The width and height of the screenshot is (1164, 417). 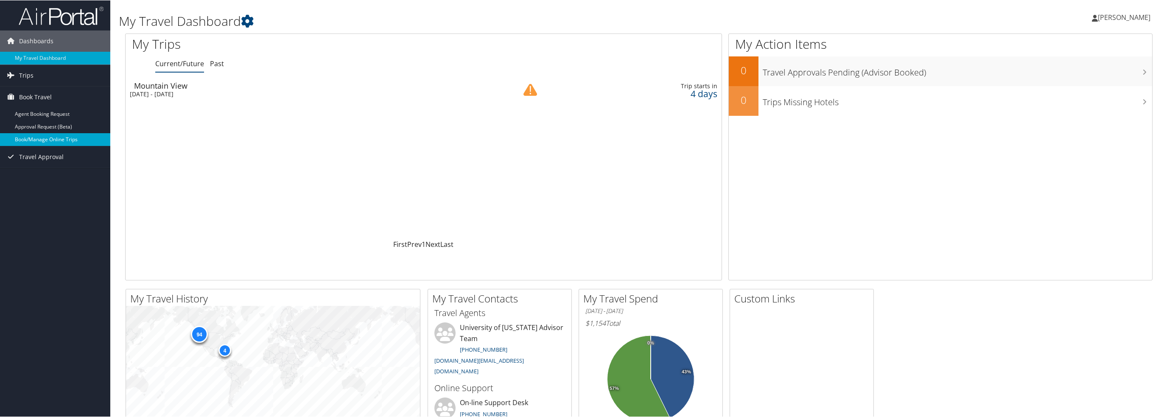 What do you see at coordinates (199, 334) in the screenshot?
I see `div: 94` at bounding box center [199, 334].